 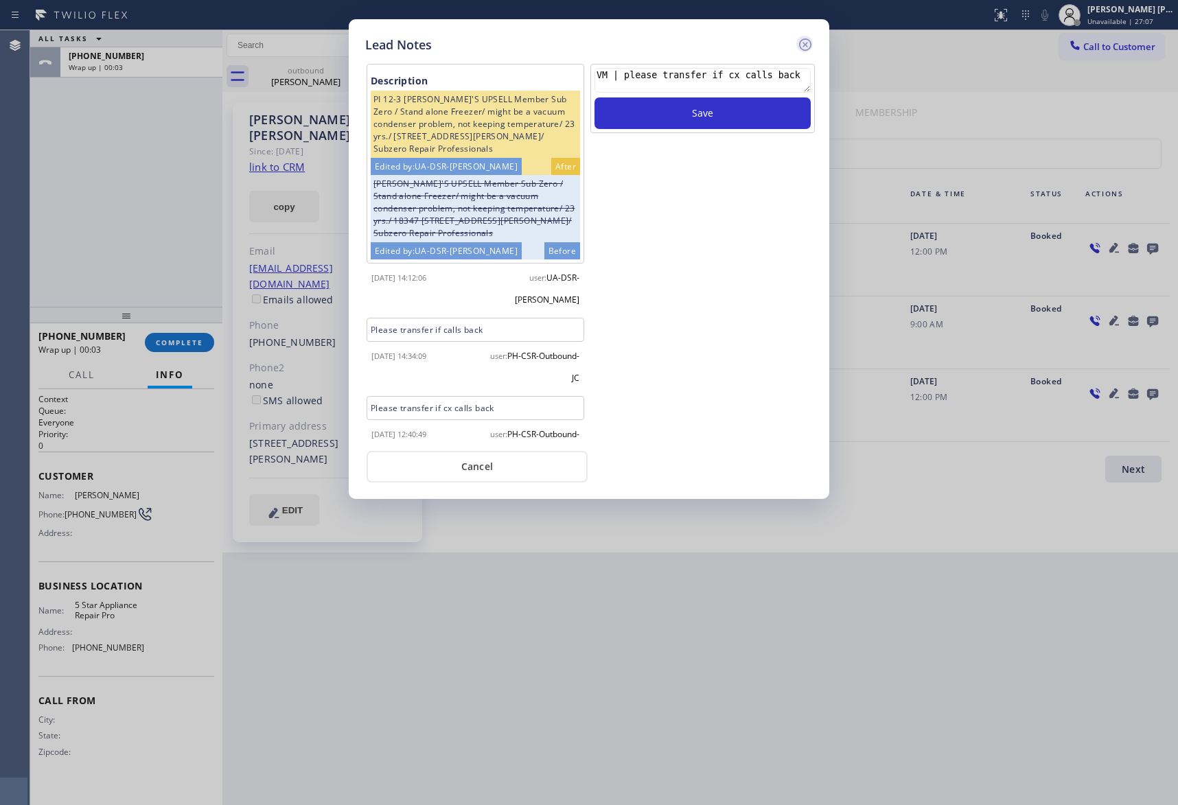 I want to click on button: Save, so click(x=702, y=113).